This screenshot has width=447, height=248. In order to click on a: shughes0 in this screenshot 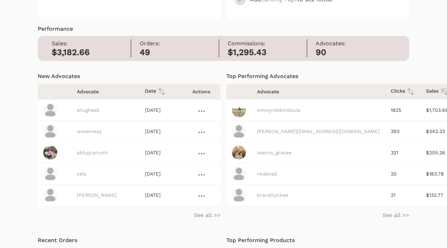, I will do `click(88, 110)`.